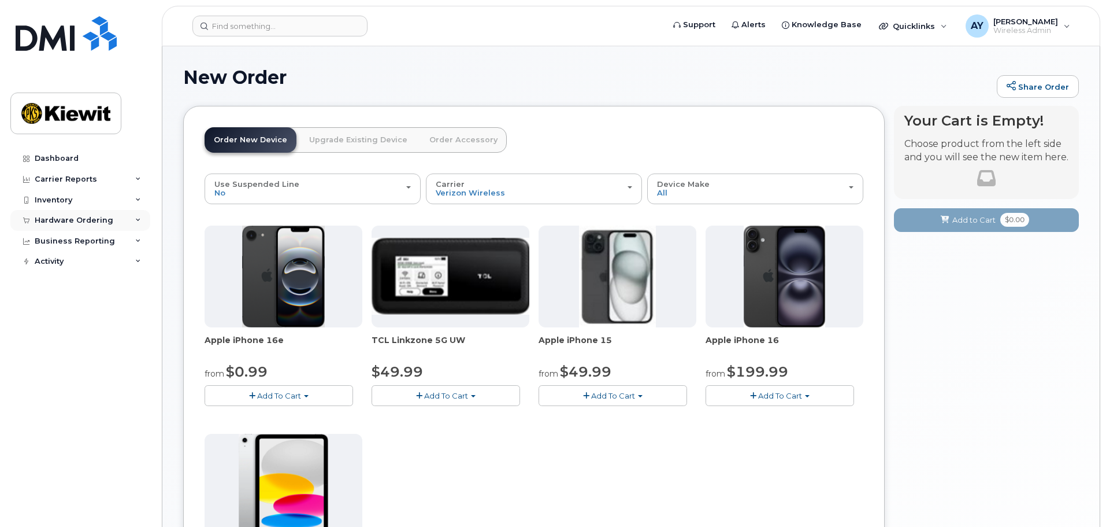  Describe the element at coordinates (283, 346) in the screenshot. I see `div: Apple iPhone 16e` at that location.